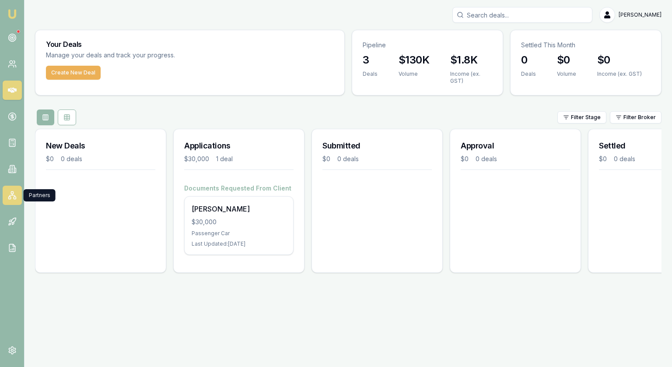 The height and width of the screenshot is (367, 672). I want to click on h3: Your Deals, so click(190, 44).